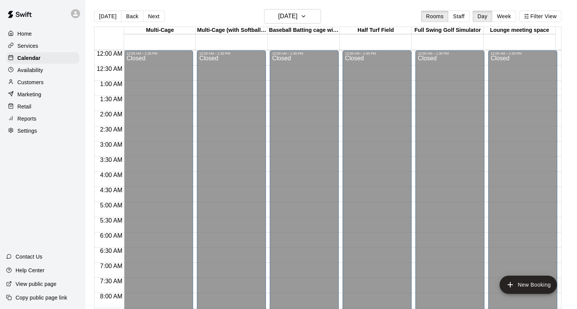 The image size is (577, 309). I want to click on p: Home, so click(25, 34).